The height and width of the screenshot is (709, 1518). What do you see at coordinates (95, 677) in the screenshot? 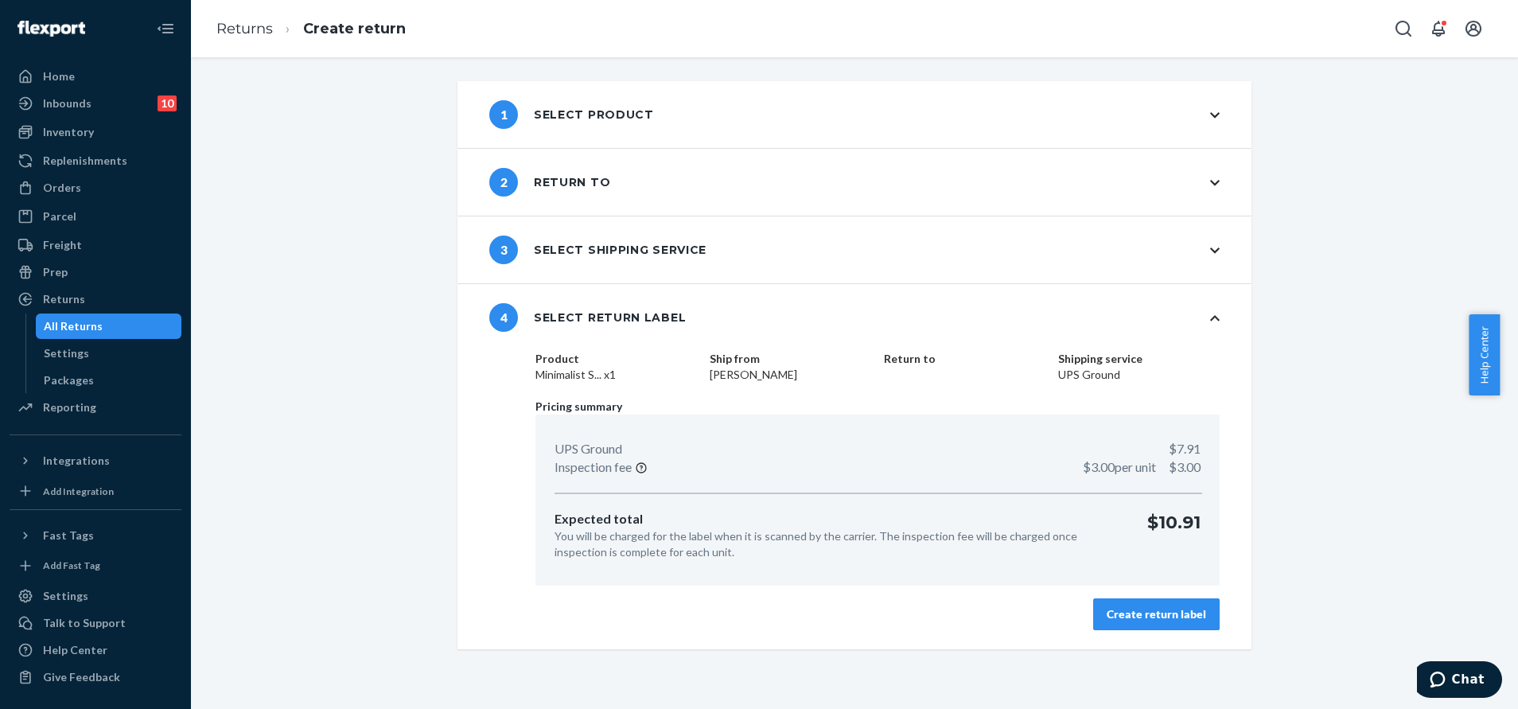
I see `button: Give Feedback` at bounding box center [95, 677].